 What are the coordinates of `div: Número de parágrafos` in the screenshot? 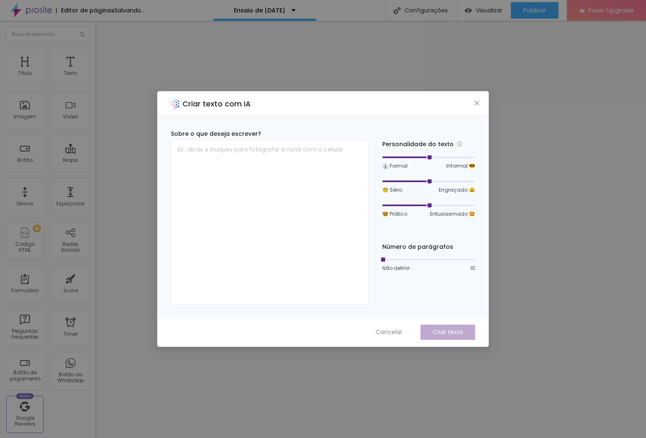 It's located at (428, 247).